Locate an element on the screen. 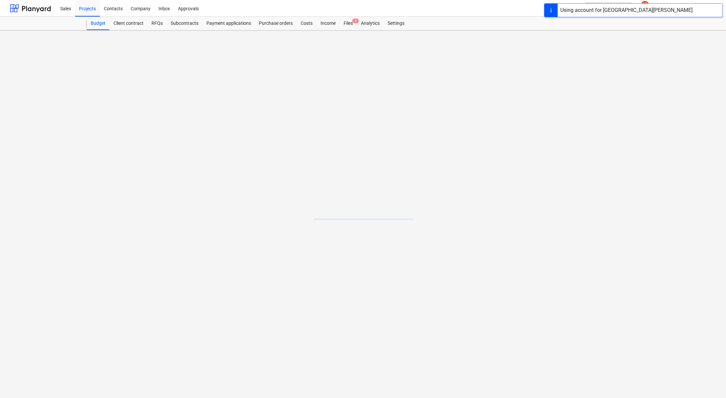 The image size is (726, 398). div: Income is located at coordinates (328, 23).